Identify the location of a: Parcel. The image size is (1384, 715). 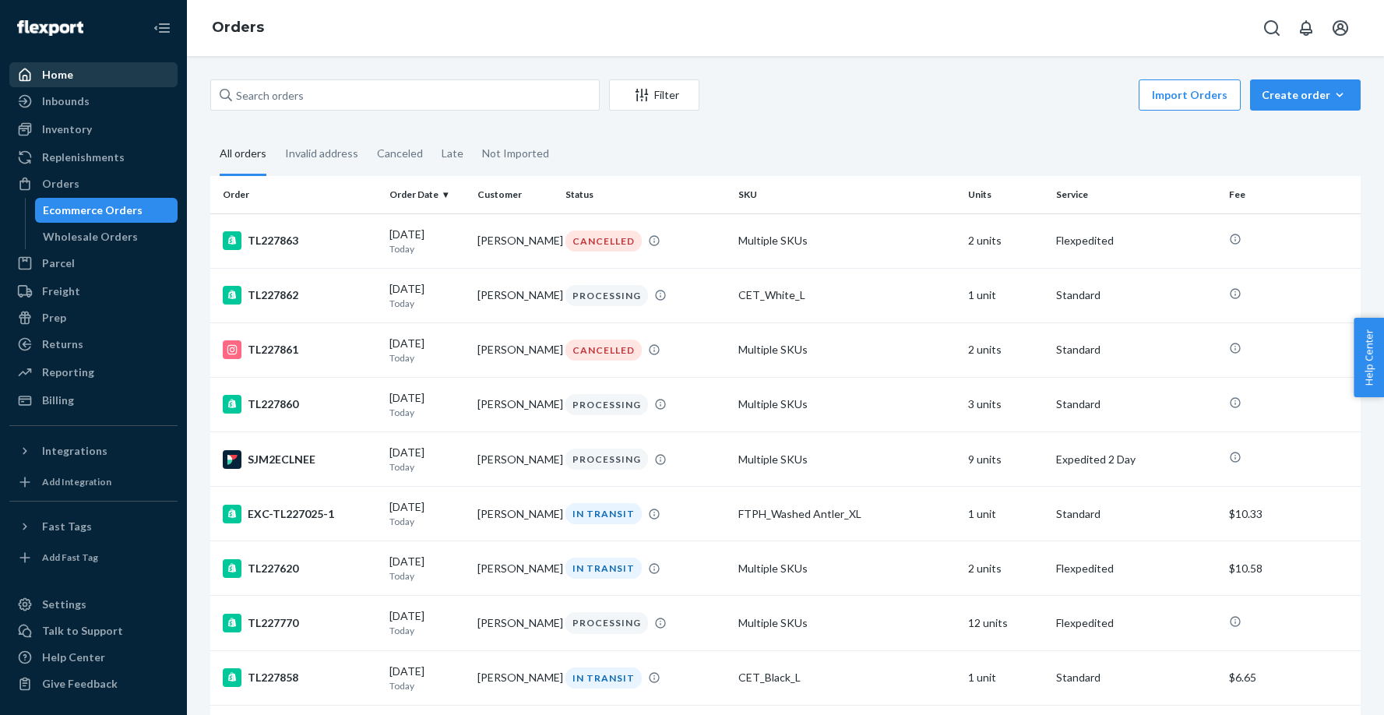
(93, 263).